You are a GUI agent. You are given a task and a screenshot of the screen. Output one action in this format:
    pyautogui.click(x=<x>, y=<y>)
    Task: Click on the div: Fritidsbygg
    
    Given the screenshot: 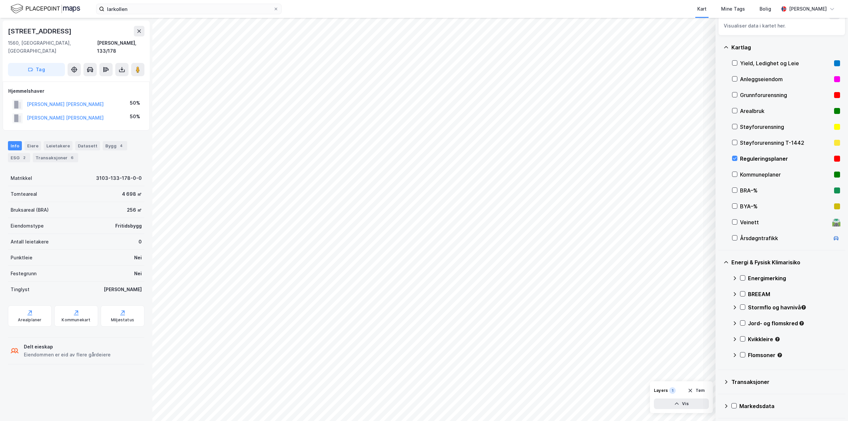 What is the action you would take?
    pyautogui.click(x=128, y=226)
    